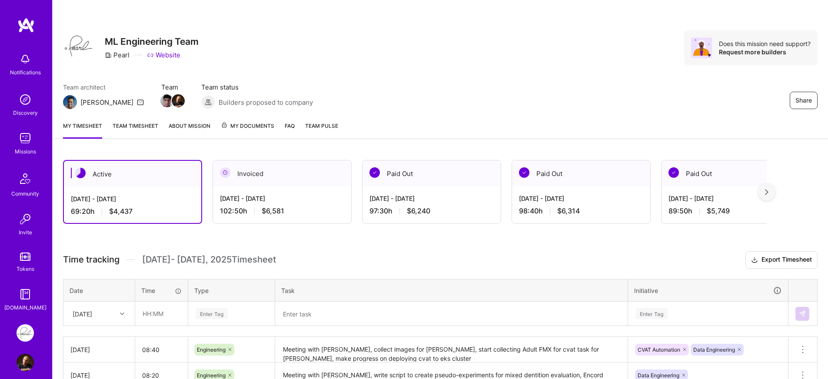  Describe the element at coordinates (189, 130) in the screenshot. I see `a: About Mission` at that location.